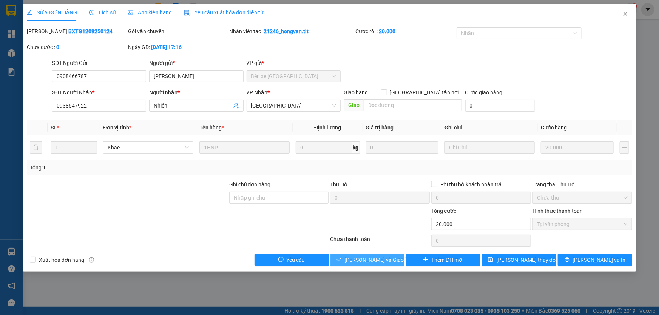  I want to click on button: plusThêm ĐH mới, so click(443, 260).